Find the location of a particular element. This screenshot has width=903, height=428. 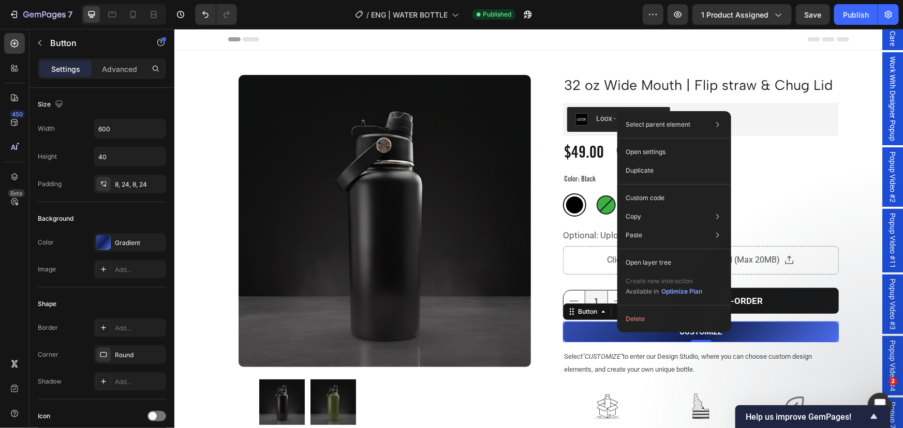

div: Undo/Redo is located at coordinates (216, 14).